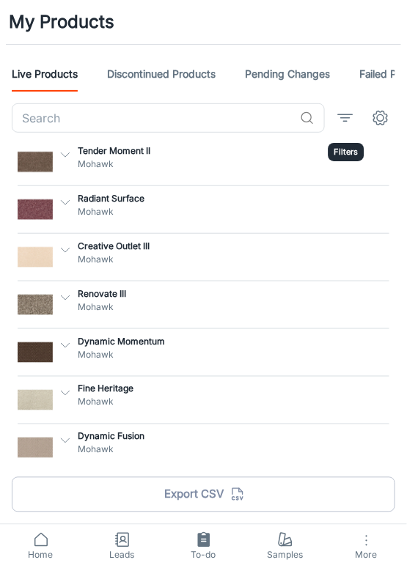 This screenshot has height=568, width=407. What do you see at coordinates (40, 556) in the screenshot?
I see `span: Home` at bounding box center [40, 556].